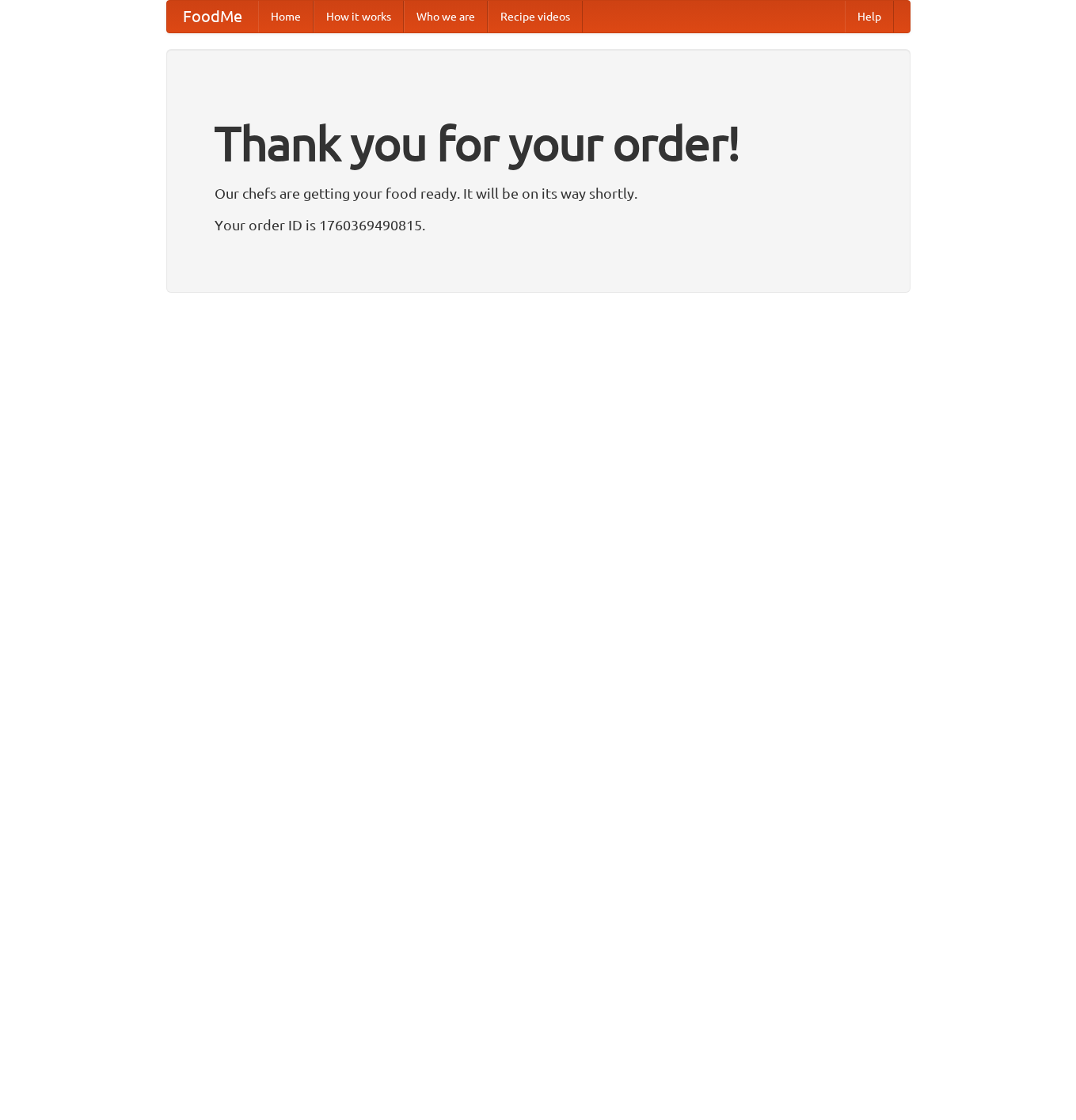 The width and height of the screenshot is (1076, 1120). Describe the element at coordinates (869, 17) in the screenshot. I see `a: Help` at that location.